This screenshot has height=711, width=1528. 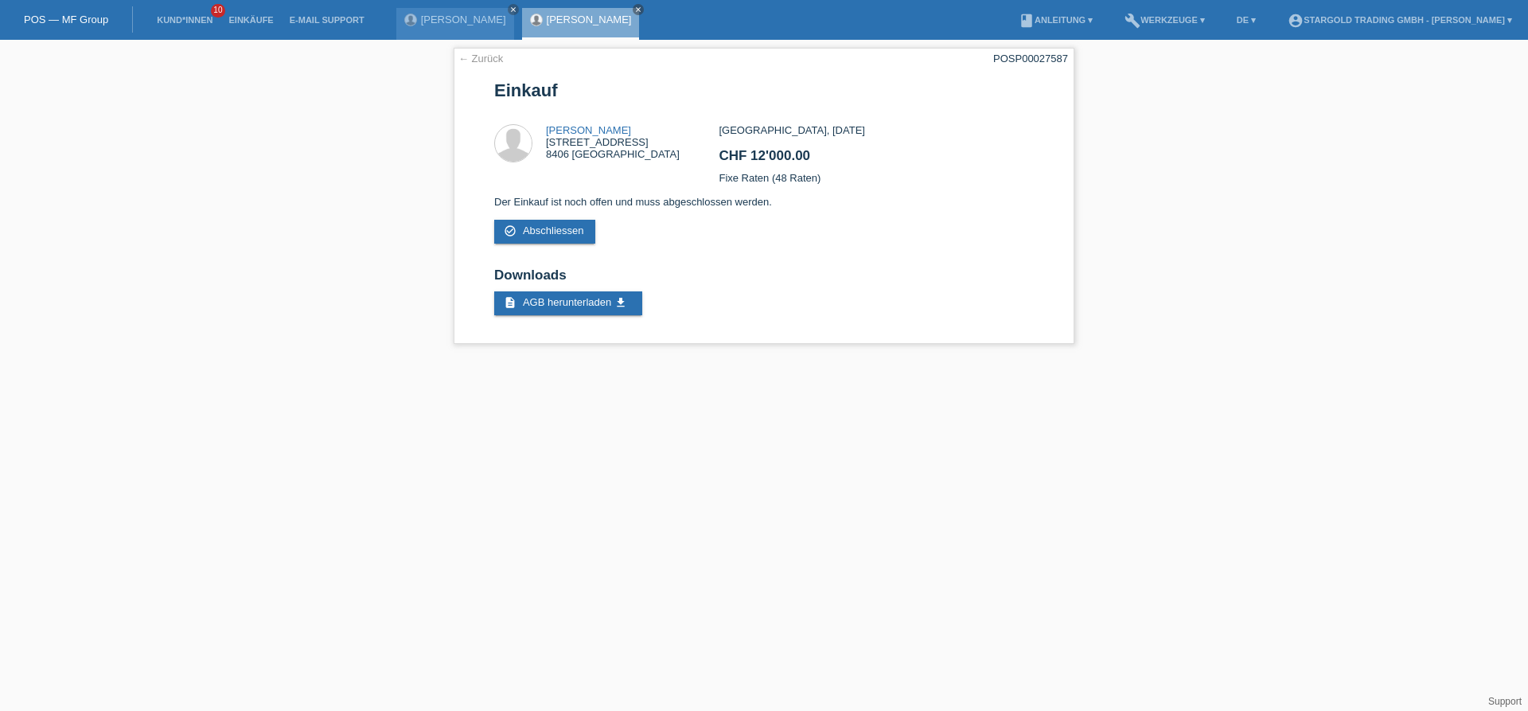 I want to click on h2: Downloads, so click(x=764, y=279).